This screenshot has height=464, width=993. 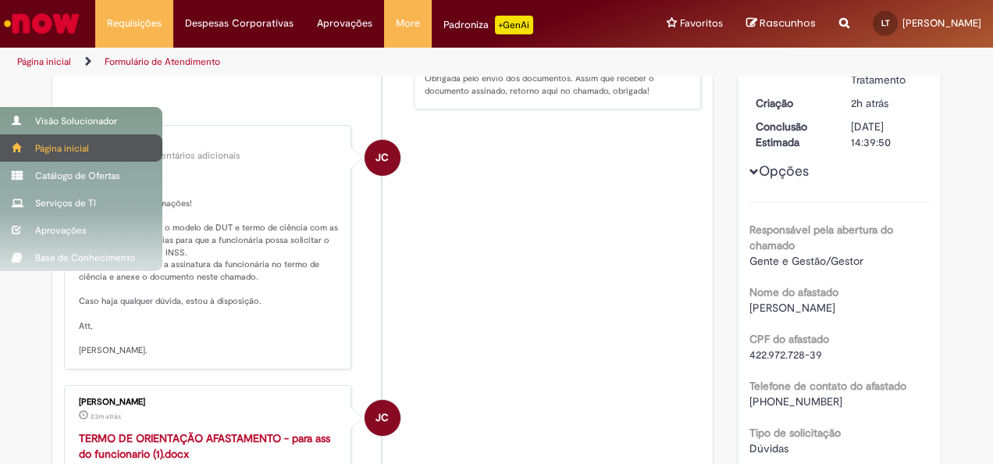 I want to click on span: Requisições, so click(x=134, y=23).